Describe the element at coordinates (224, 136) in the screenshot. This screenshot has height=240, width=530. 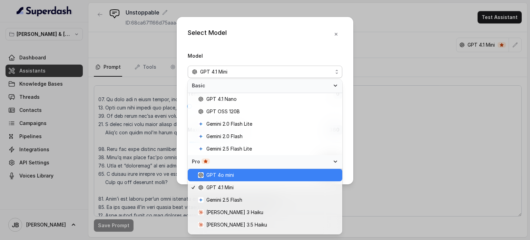
I see `span: Gemini 2.0 Flash` at that location.